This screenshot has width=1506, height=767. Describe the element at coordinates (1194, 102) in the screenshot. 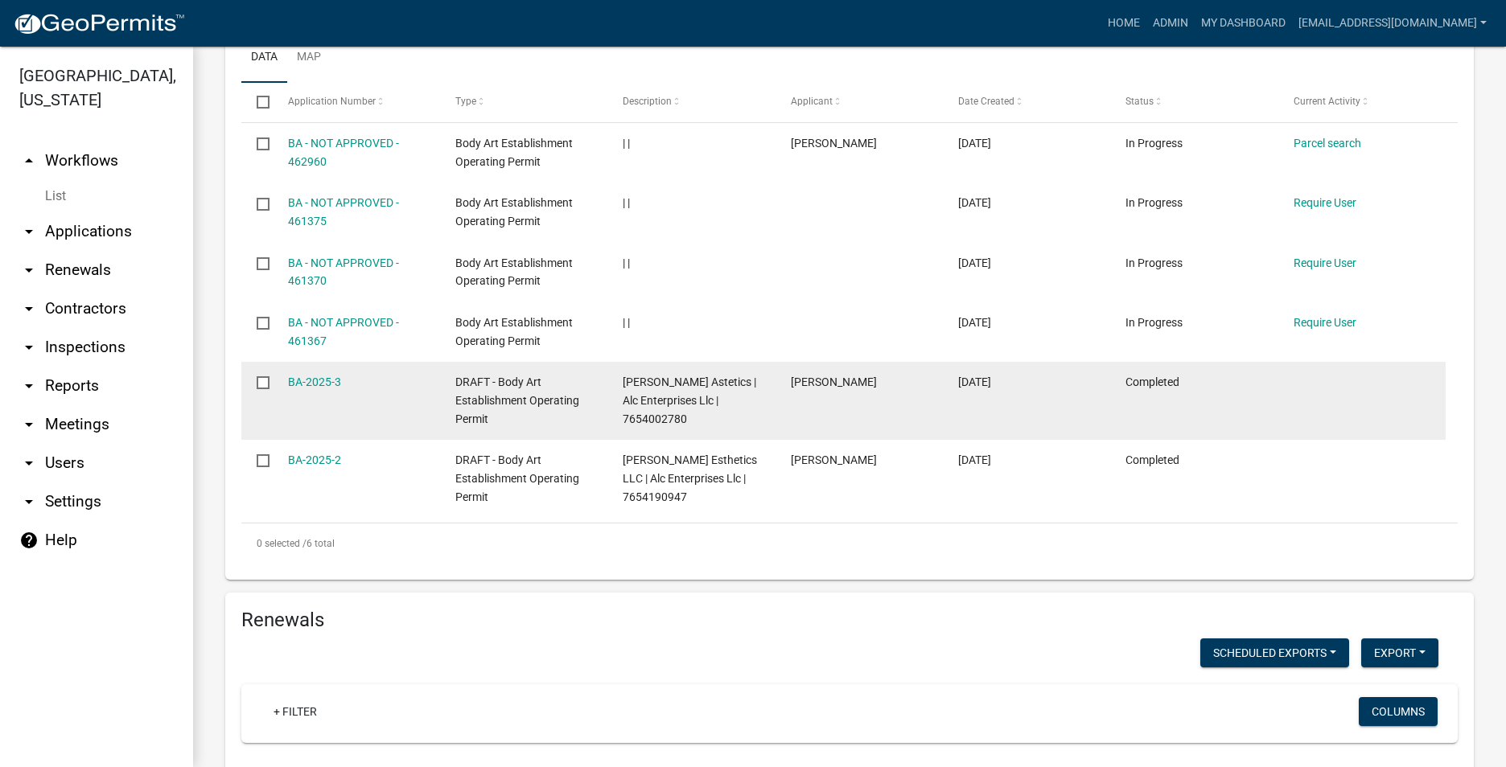

I see `datatable-header-cell: Status` at that location.